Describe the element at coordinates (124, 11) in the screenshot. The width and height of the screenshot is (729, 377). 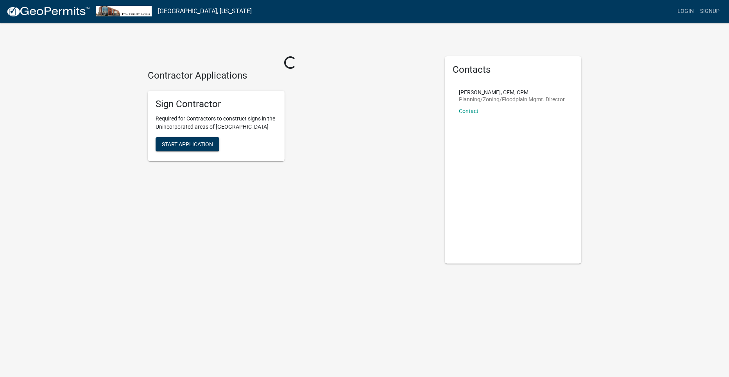
I see `img: Lyon County, Kansas` at that location.